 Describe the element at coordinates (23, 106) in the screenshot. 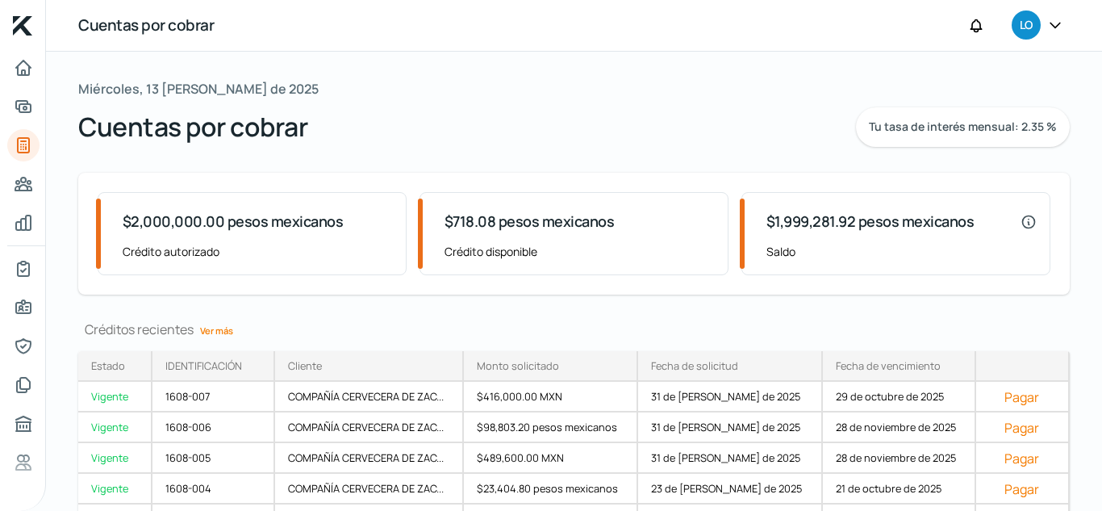

I see `a: Solicitar crédito` at that location.